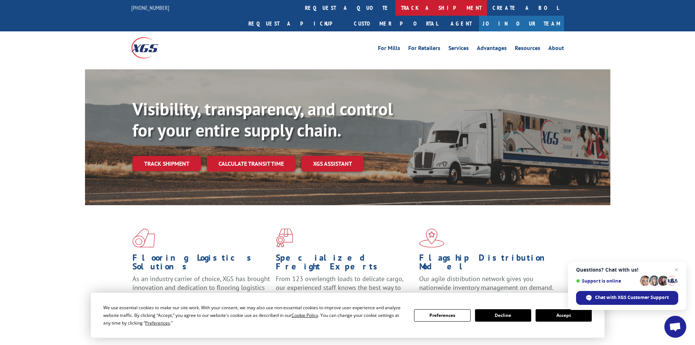 The height and width of the screenshot is (345, 695). What do you see at coordinates (607, 281) in the screenshot?
I see `span: Support is online` at bounding box center [607, 281].